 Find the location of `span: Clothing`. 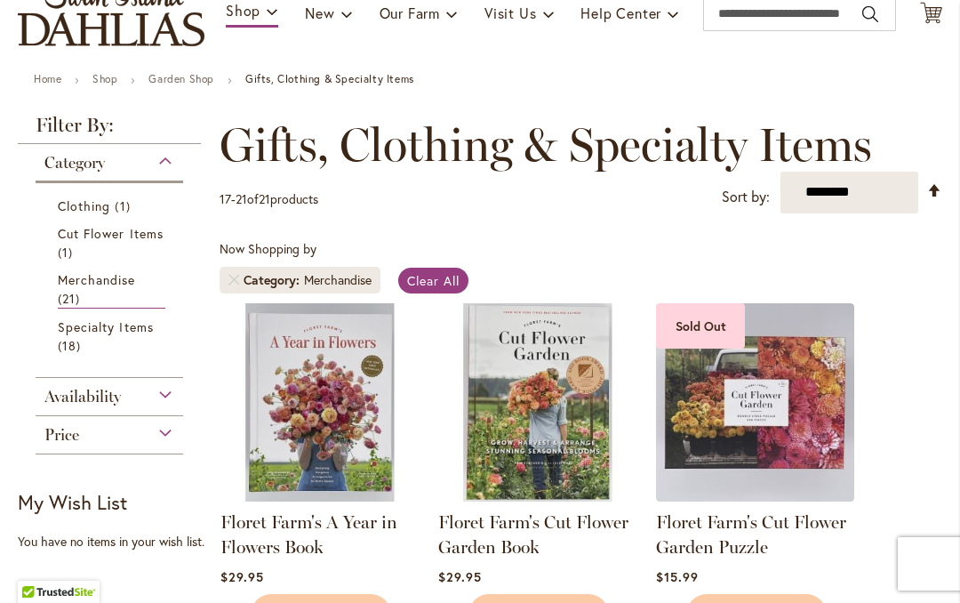

span: Clothing is located at coordinates (84, 205).